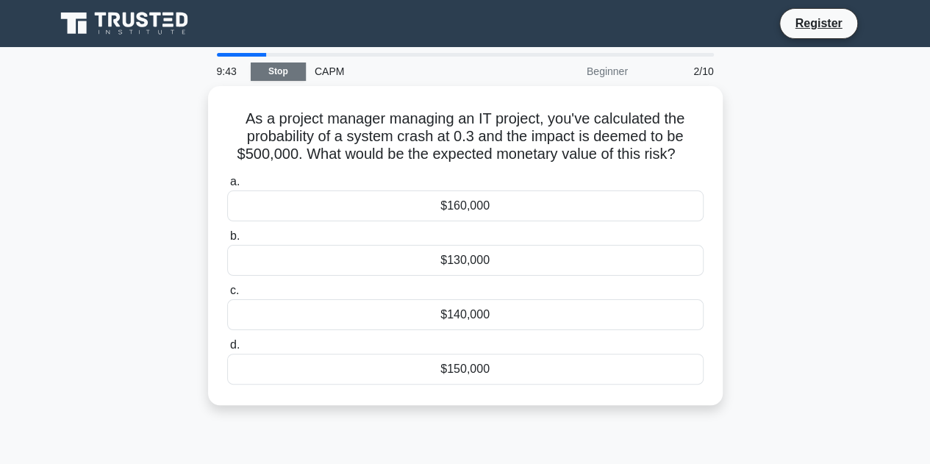 The height and width of the screenshot is (464, 930). I want to click on span: a., so click(234, 181).